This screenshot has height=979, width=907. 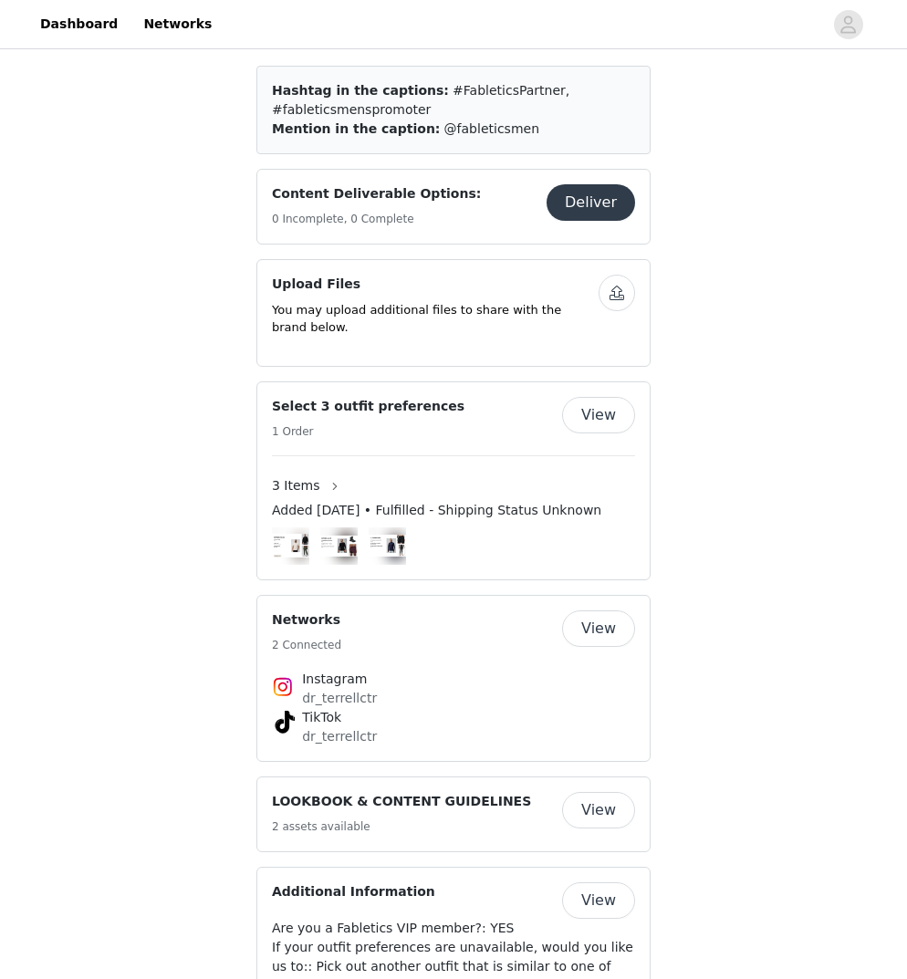 I want to click on span: Are you a Fabletics VIP member?: YES, so click(x=392, y=928).